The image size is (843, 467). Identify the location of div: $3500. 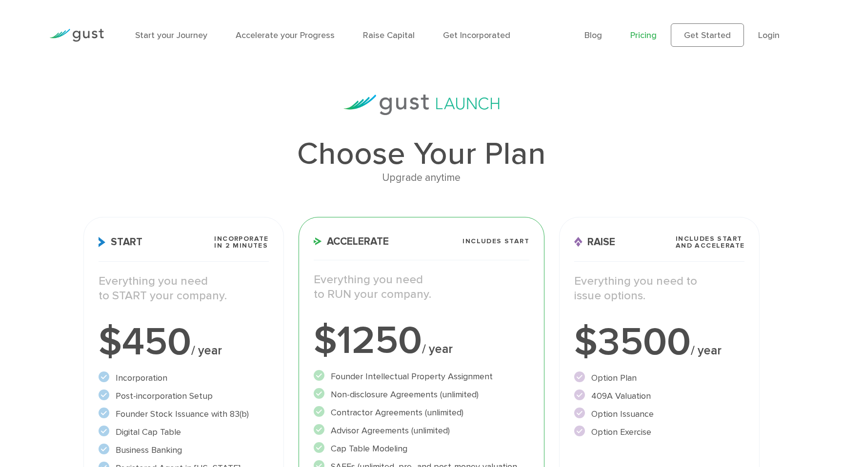
(659, 342).